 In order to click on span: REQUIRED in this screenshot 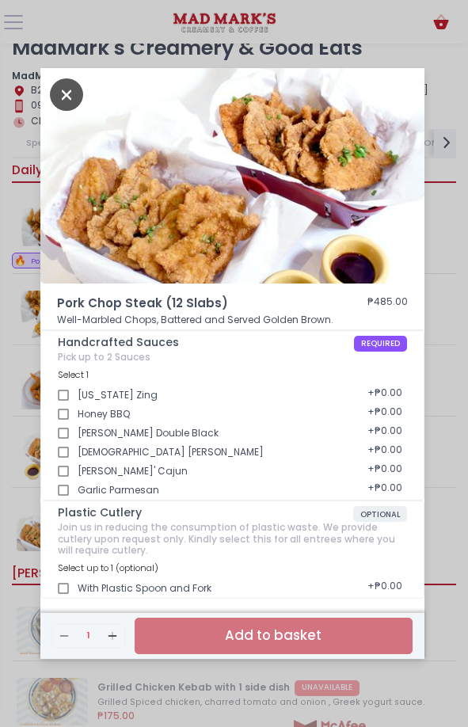, I will do `click(380, 344)`.